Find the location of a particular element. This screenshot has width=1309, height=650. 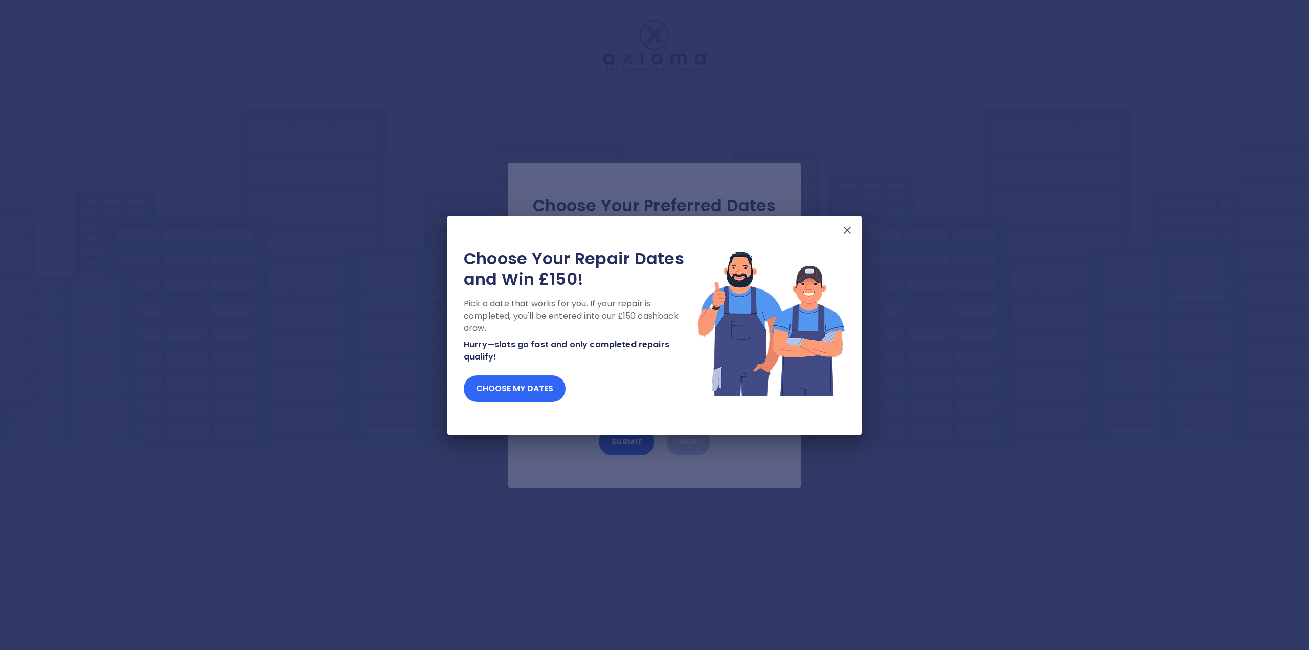

img: X Mark is located at coordinates (847, 230).